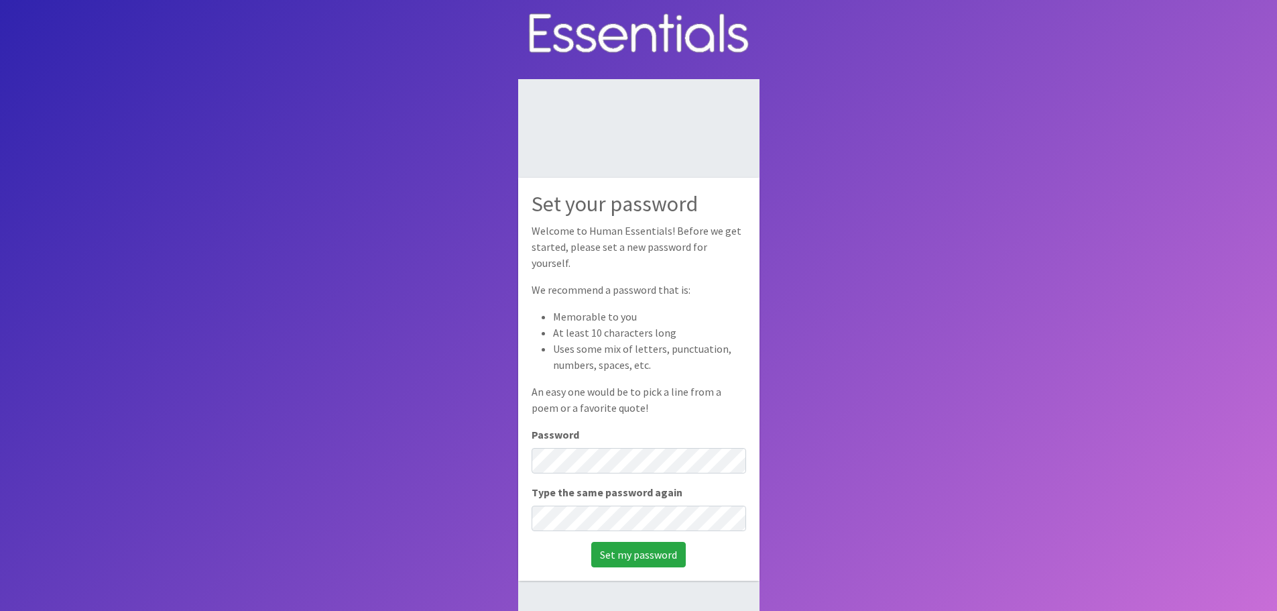 This screenshot has height=611, width=1277. I want to click on p: Welcome to Human Essentials! Before we get started, please set a new password for yourself., so click(639, 247).